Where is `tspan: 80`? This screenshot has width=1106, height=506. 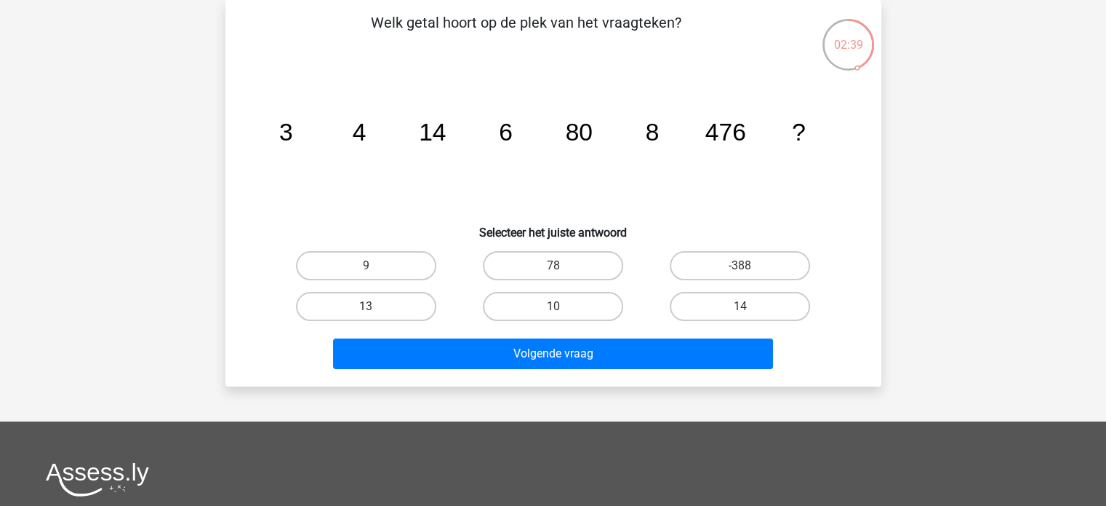 tspan: 80 is located at coordinates (578, 132).